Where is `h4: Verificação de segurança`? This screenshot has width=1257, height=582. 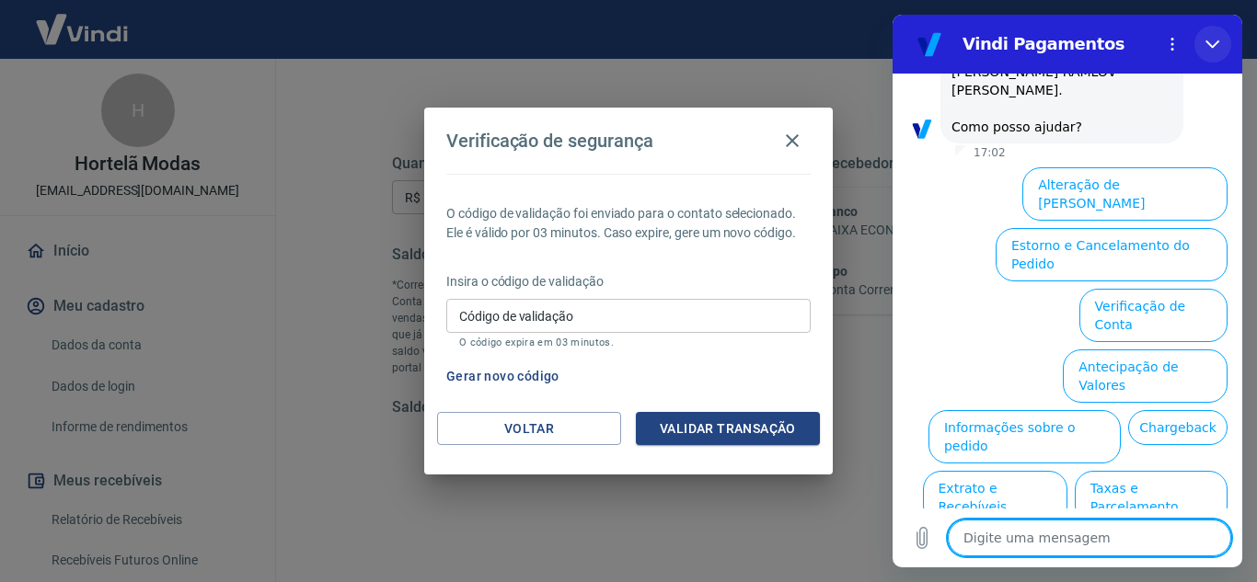
h4: Verificação de segurança is located at coordinates (549, 141).